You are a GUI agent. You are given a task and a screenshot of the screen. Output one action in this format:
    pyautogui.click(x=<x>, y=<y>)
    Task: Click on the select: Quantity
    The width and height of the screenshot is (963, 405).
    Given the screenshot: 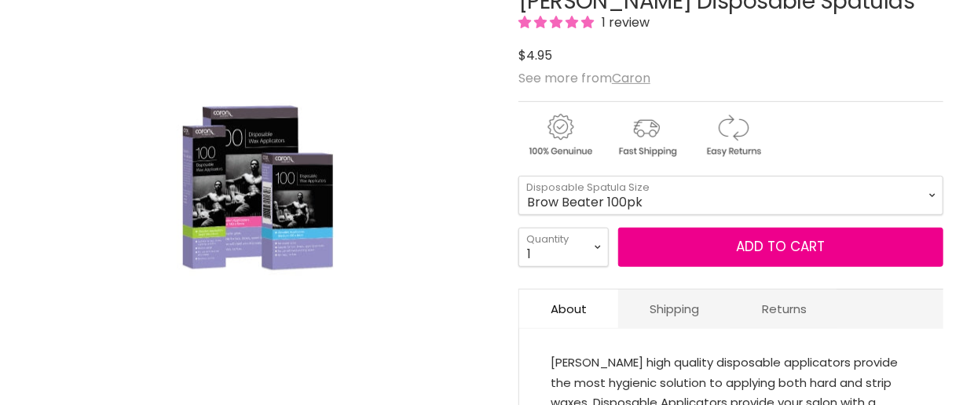 What is the action you would take?
    pyautogui.click(x=563, y=247)
    